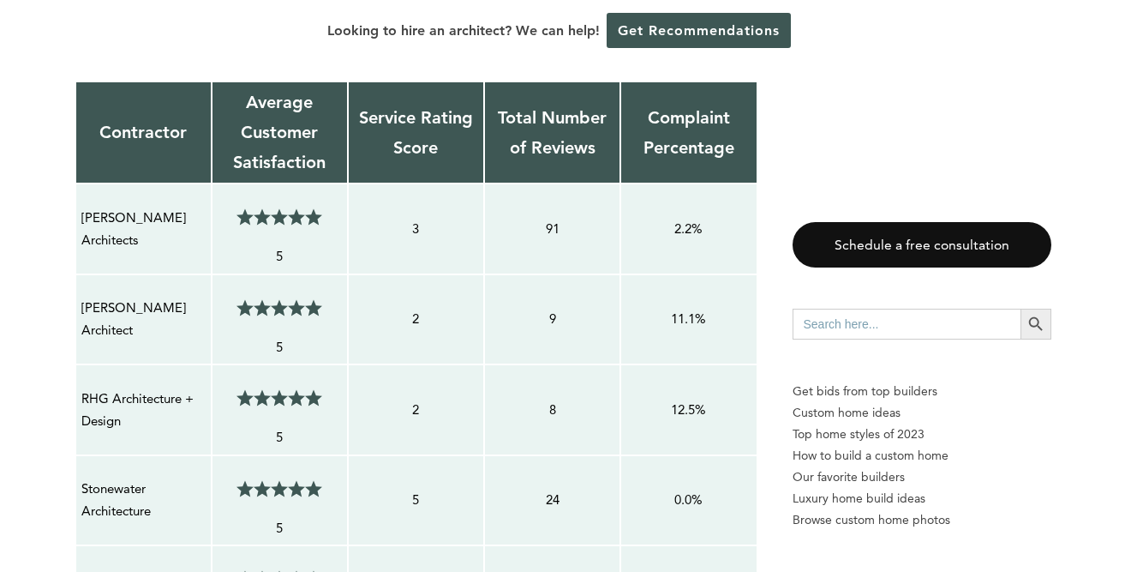 This screenshot has width=1125, height=572. I want to click on strong: Service Rating Score, so click(416, 132).